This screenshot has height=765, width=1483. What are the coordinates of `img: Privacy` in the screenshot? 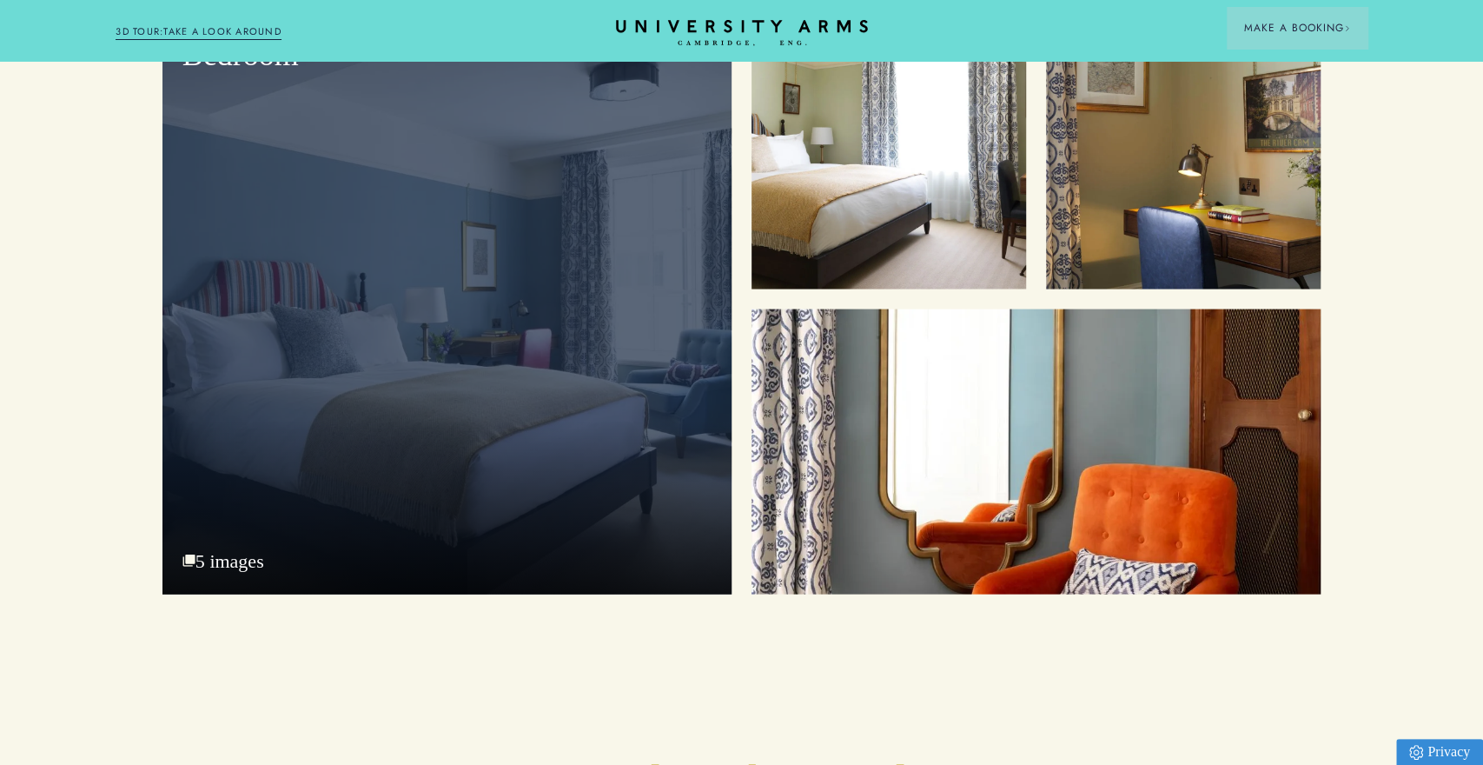 It's located at (1416, 752).